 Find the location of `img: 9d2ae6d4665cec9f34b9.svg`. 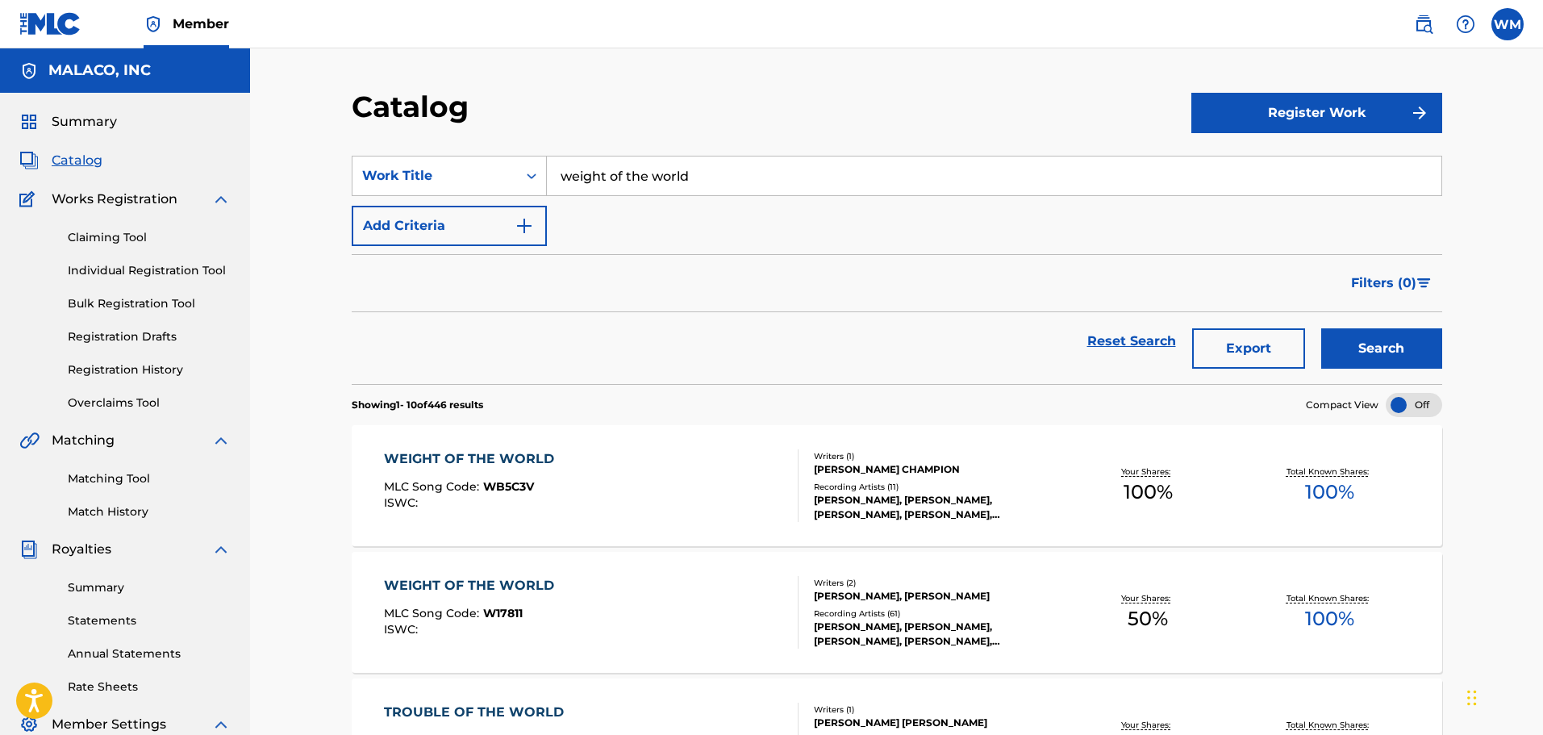

img: 9d2ae6d4665cec9f34b9.svg is located at coordinates (524, 226).